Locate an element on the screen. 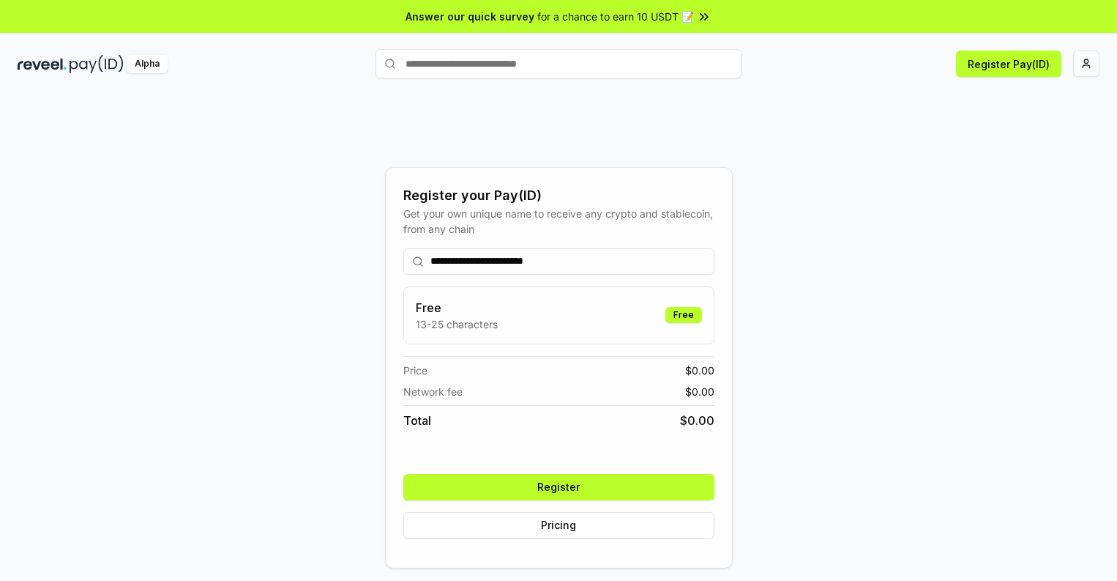 The image size is (1117, 581). div: Free is located at coordinates (684, 315).